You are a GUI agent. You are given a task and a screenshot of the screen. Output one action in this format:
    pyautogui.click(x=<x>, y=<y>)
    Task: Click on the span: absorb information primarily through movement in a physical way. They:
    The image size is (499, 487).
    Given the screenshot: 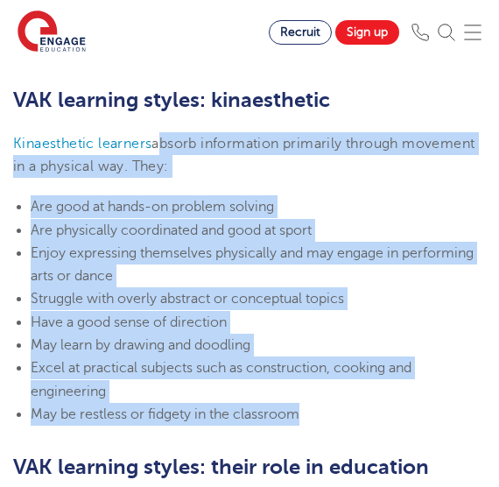 What is the action you would take?
    pyautogui.click(x=244, y=155)
    